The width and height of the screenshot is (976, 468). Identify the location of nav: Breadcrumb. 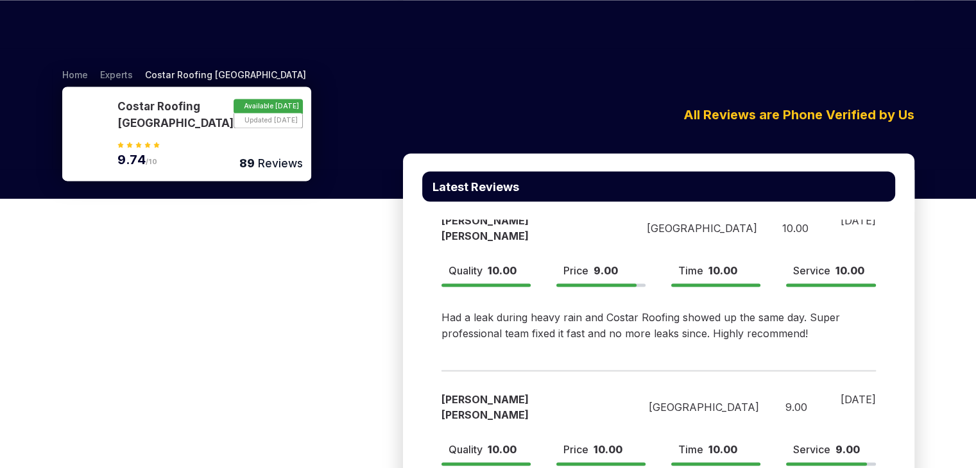
(184, 75).